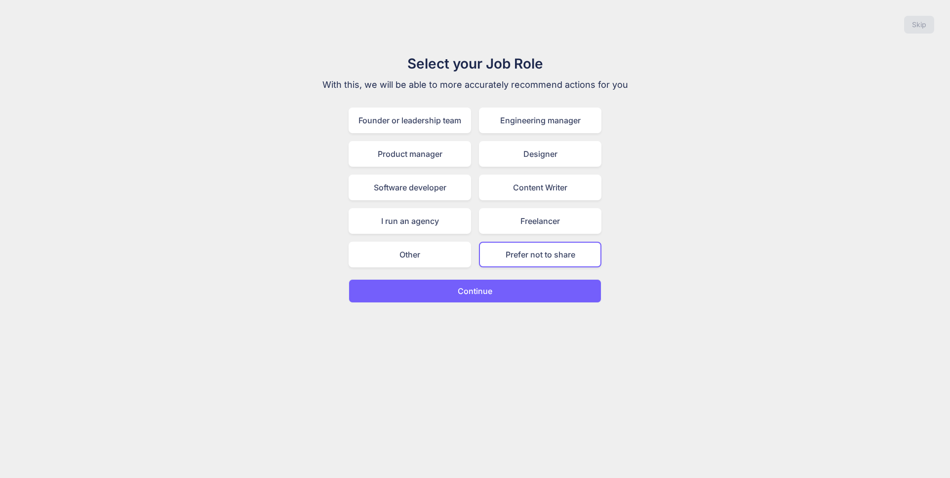  What do you see at coordinates (540, 120) in the screenshot?
I see `div: Engineering manager` at bounding box center [540, 120].